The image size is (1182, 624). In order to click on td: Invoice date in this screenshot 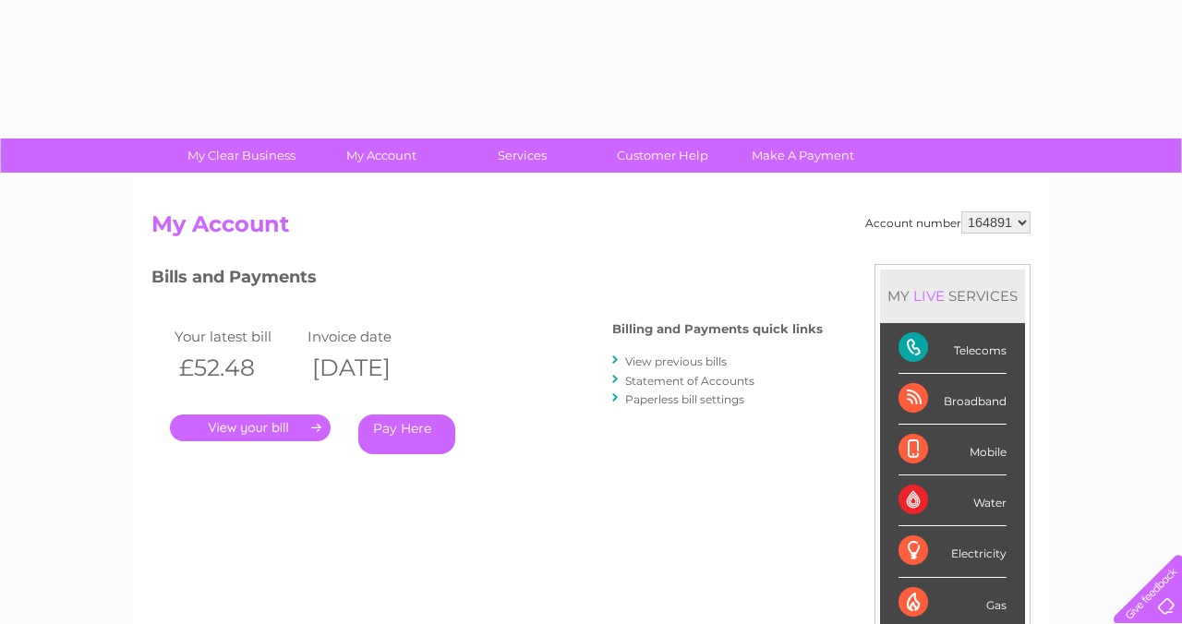, I will do `click(369, 336)`.